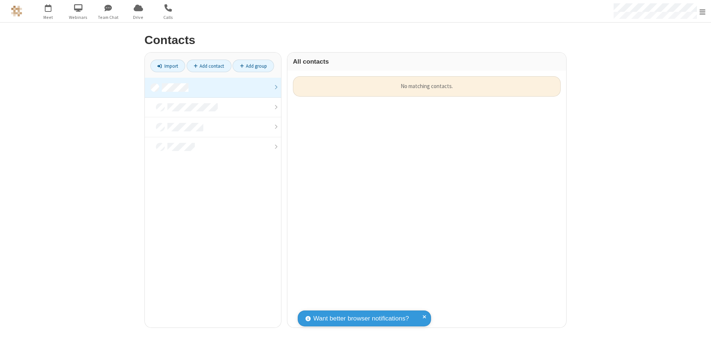  What do you see at coordinates (361, 319) in the screenshot?
I see `span: Want better browser notifications?` at bounding box center [361, 319].